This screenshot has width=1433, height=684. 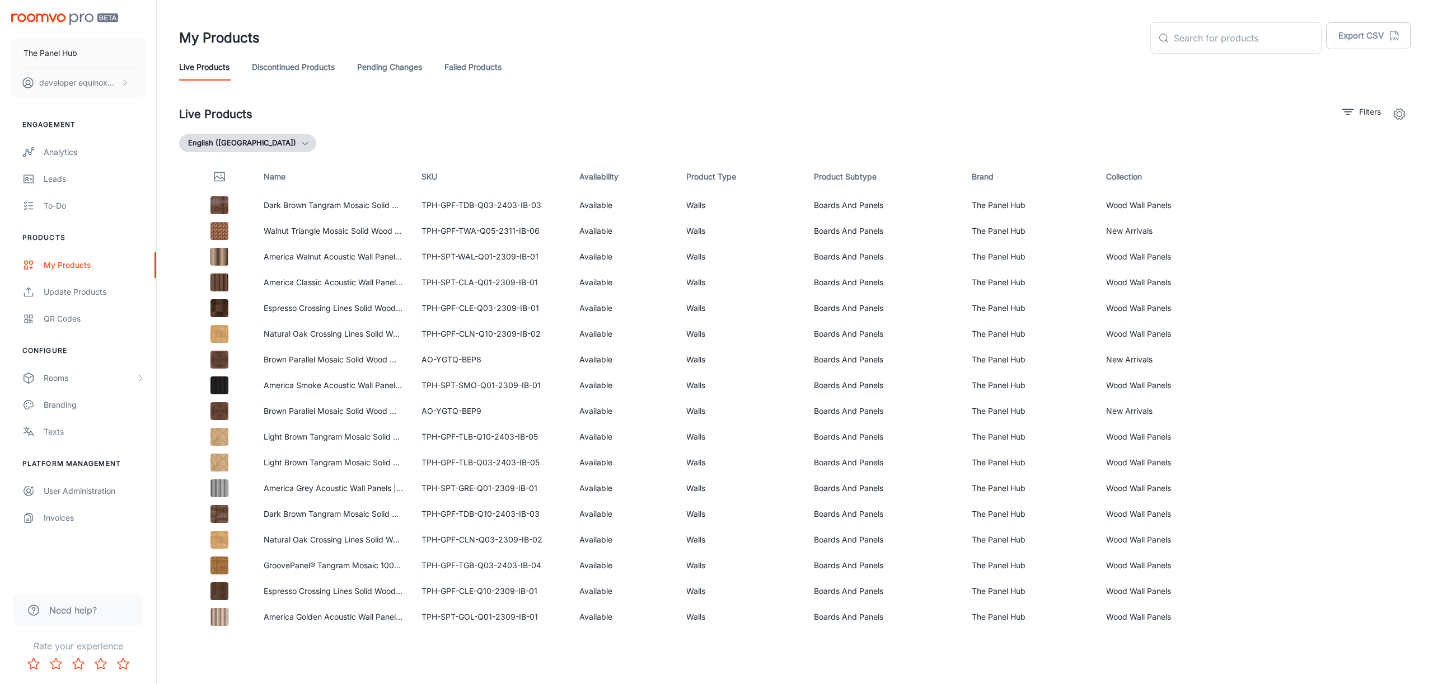 I want to click on a: Espresso Crossing Lines Solid Wood Wall Panel | GroovePanel®, so click(x=379, y=591).